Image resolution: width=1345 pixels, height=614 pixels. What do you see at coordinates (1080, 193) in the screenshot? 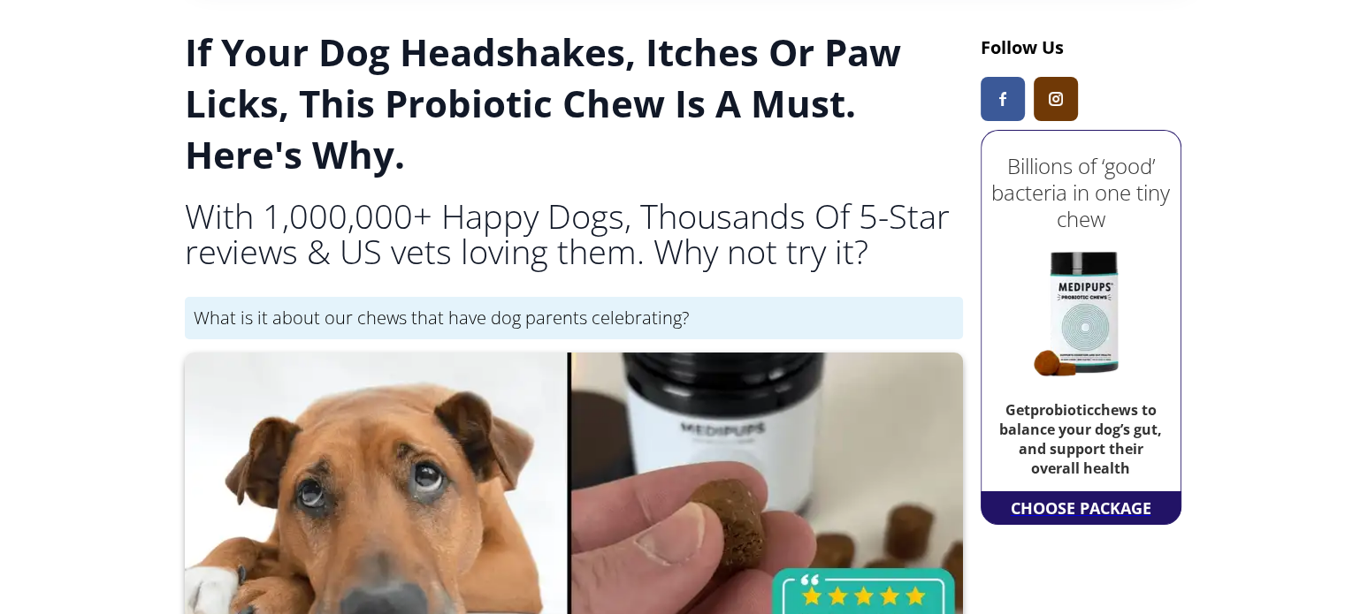
I see `h2: Billions of ‘good’ bacteria in one tiny chew` at bounding box center [1080, 193].